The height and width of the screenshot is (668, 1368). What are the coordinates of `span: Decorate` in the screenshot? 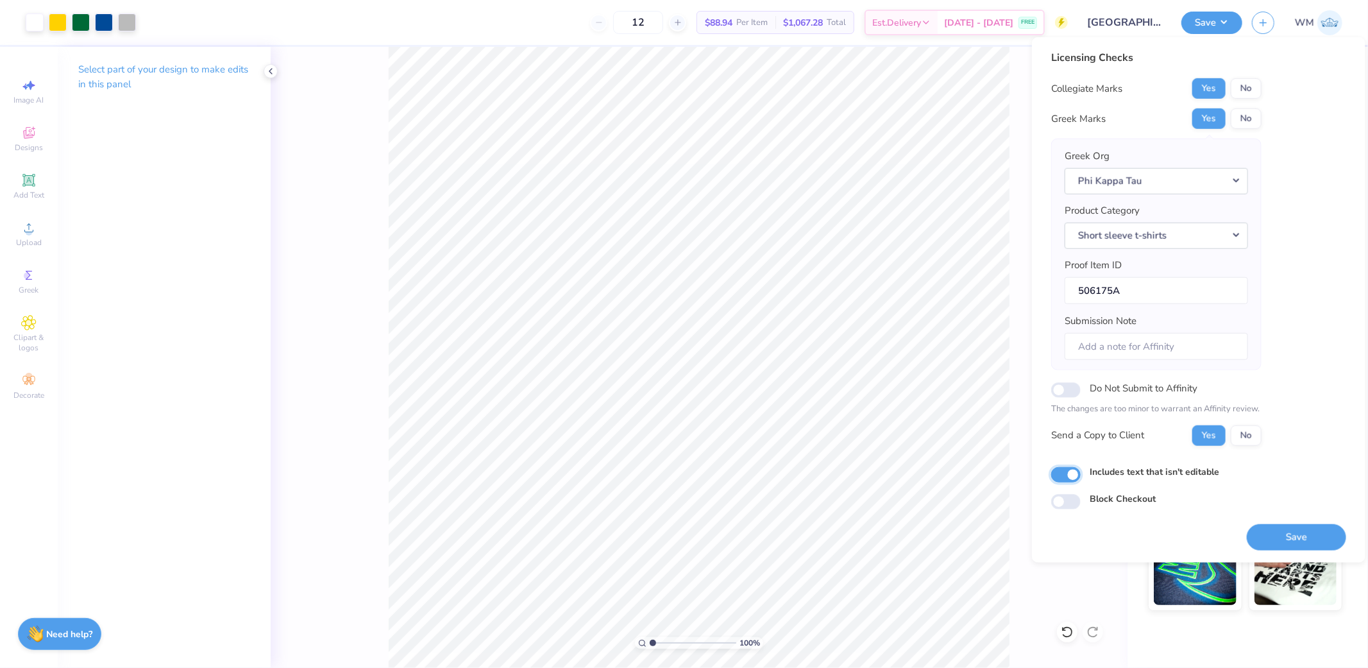 It's located at (29, 395).